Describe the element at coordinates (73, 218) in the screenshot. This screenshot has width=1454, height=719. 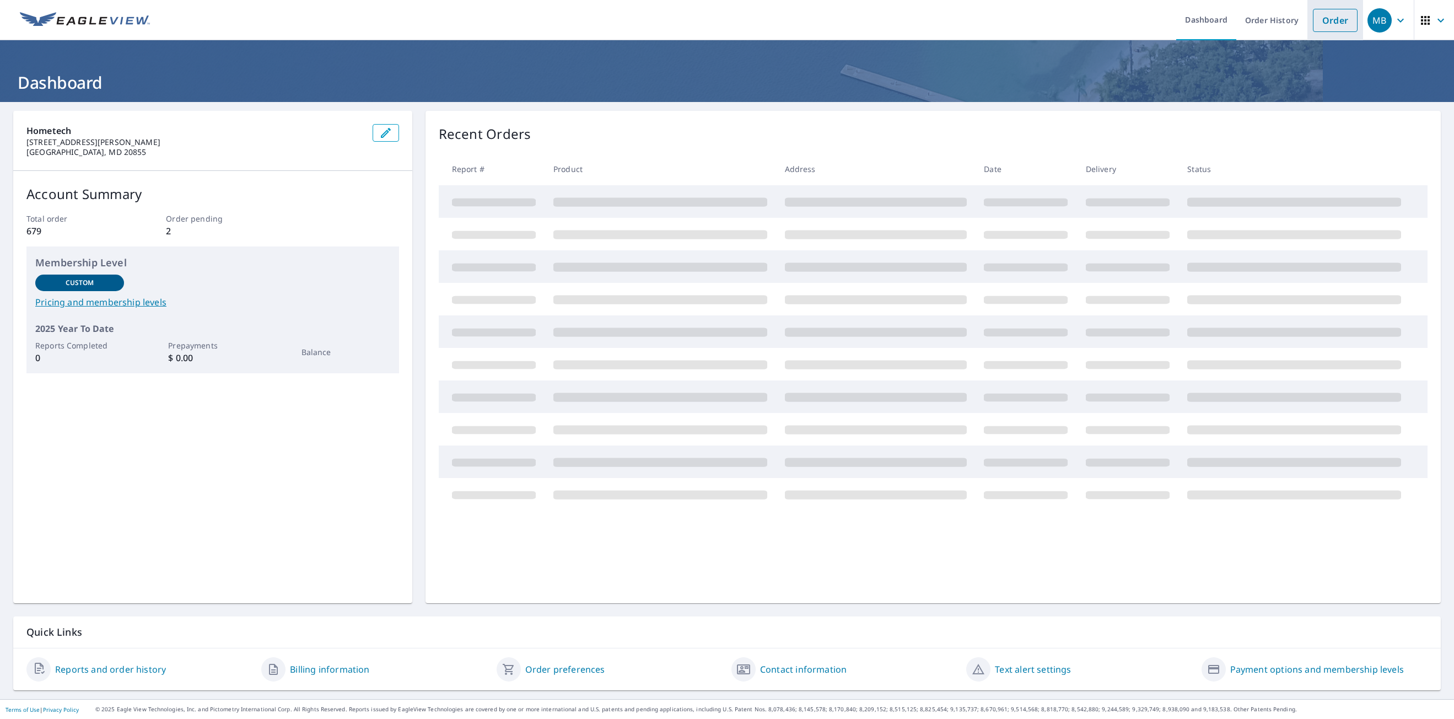
I see `p: Total order` at that location.